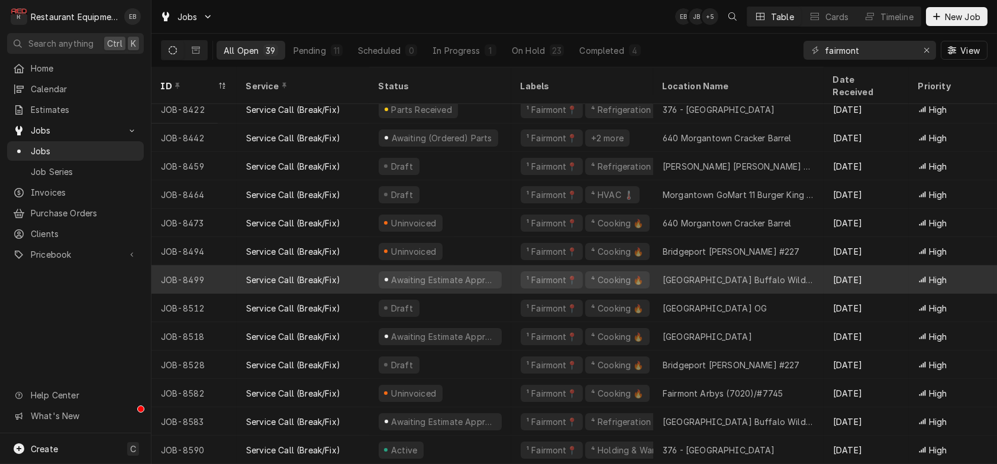 This screenshot has width=997, height=464. Describe the element at coordinates (241, 50) in the screenshot. I see `div: All Open` at that location.